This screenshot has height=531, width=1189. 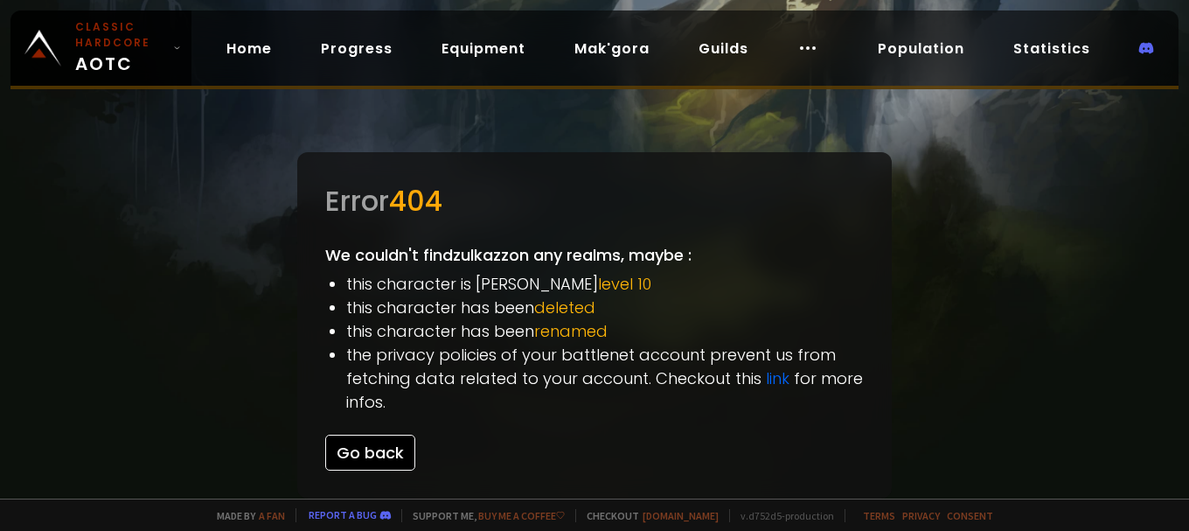 I want to click on a: Mak'gora, so click(x=612, y=48).